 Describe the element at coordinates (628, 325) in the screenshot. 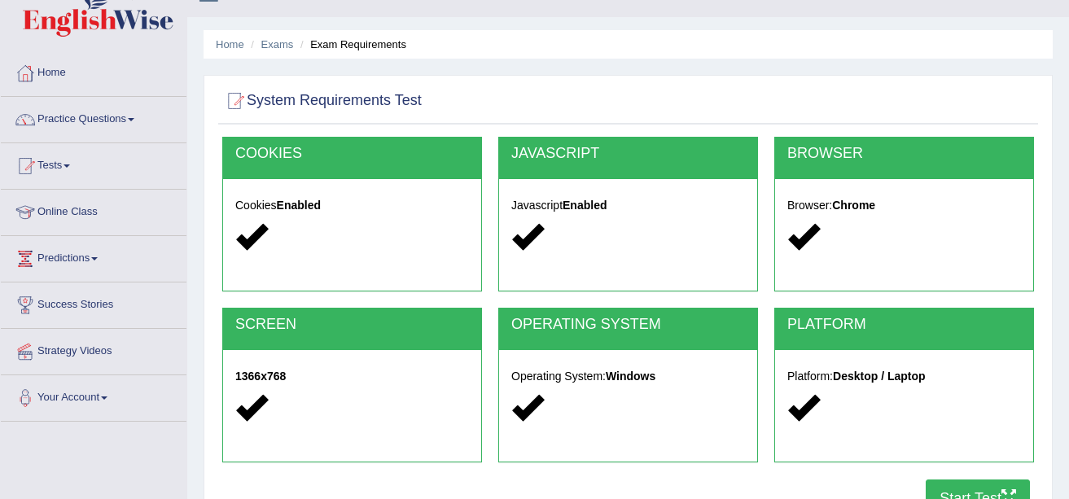

I see `h2: OPERATING SYSTEM` at that location.